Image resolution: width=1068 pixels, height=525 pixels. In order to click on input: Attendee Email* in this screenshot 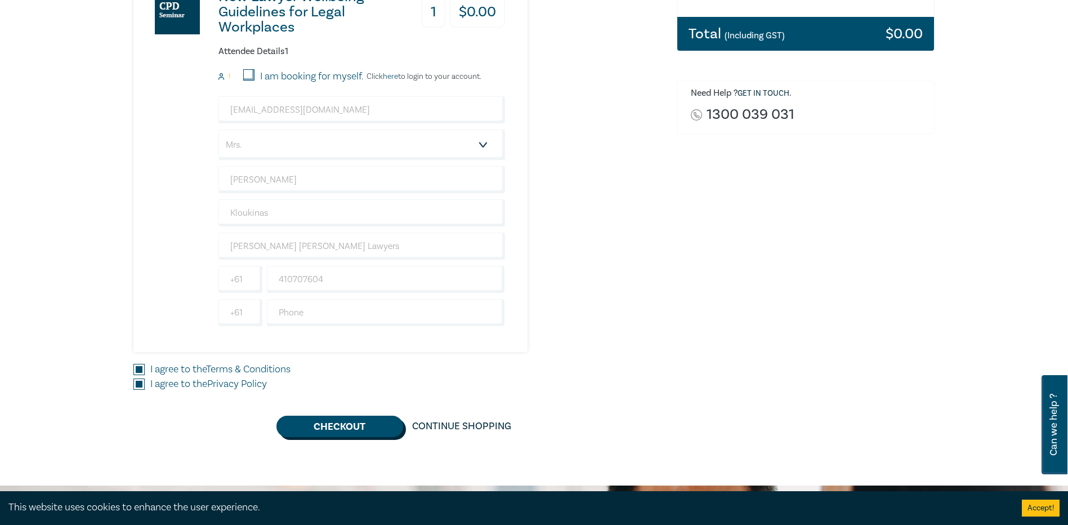, I will do `click(361, 110)`.